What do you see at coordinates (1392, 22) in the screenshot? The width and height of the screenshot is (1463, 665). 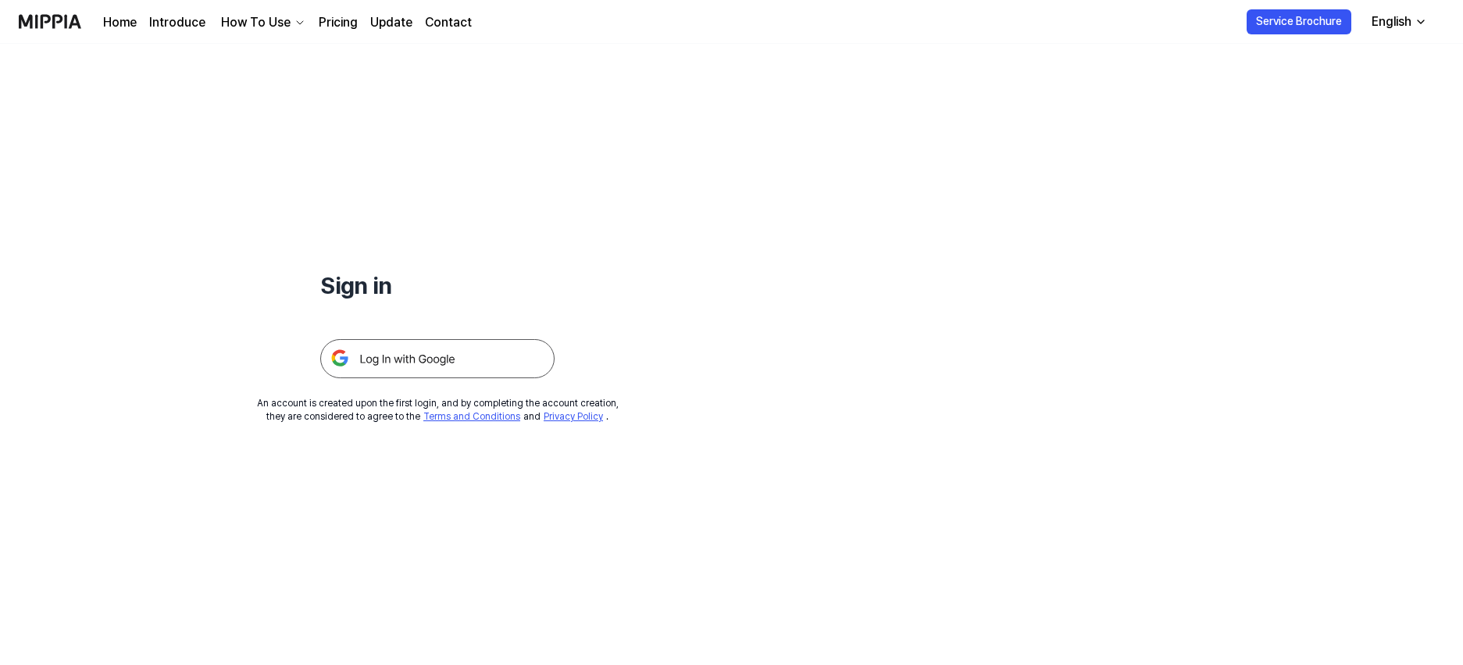 I see `div: English` at bounding box center [1392, 22].